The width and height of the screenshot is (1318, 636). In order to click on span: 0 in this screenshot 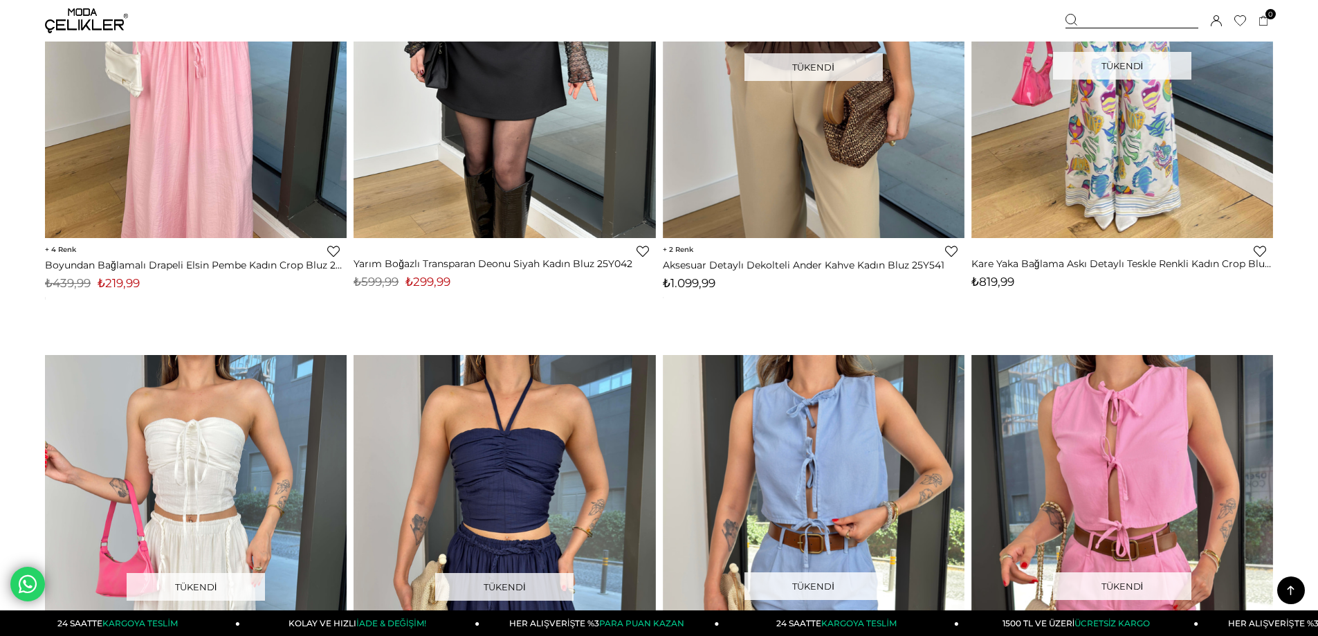, I will do `click(1270, 14)`.